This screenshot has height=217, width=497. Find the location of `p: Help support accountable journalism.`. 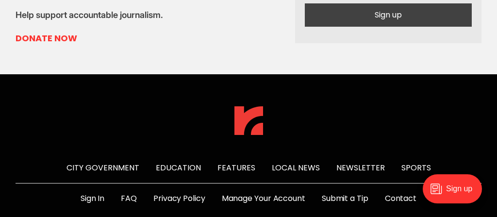

p: Help support accountable journalism. is located at coordinates (98, 15).